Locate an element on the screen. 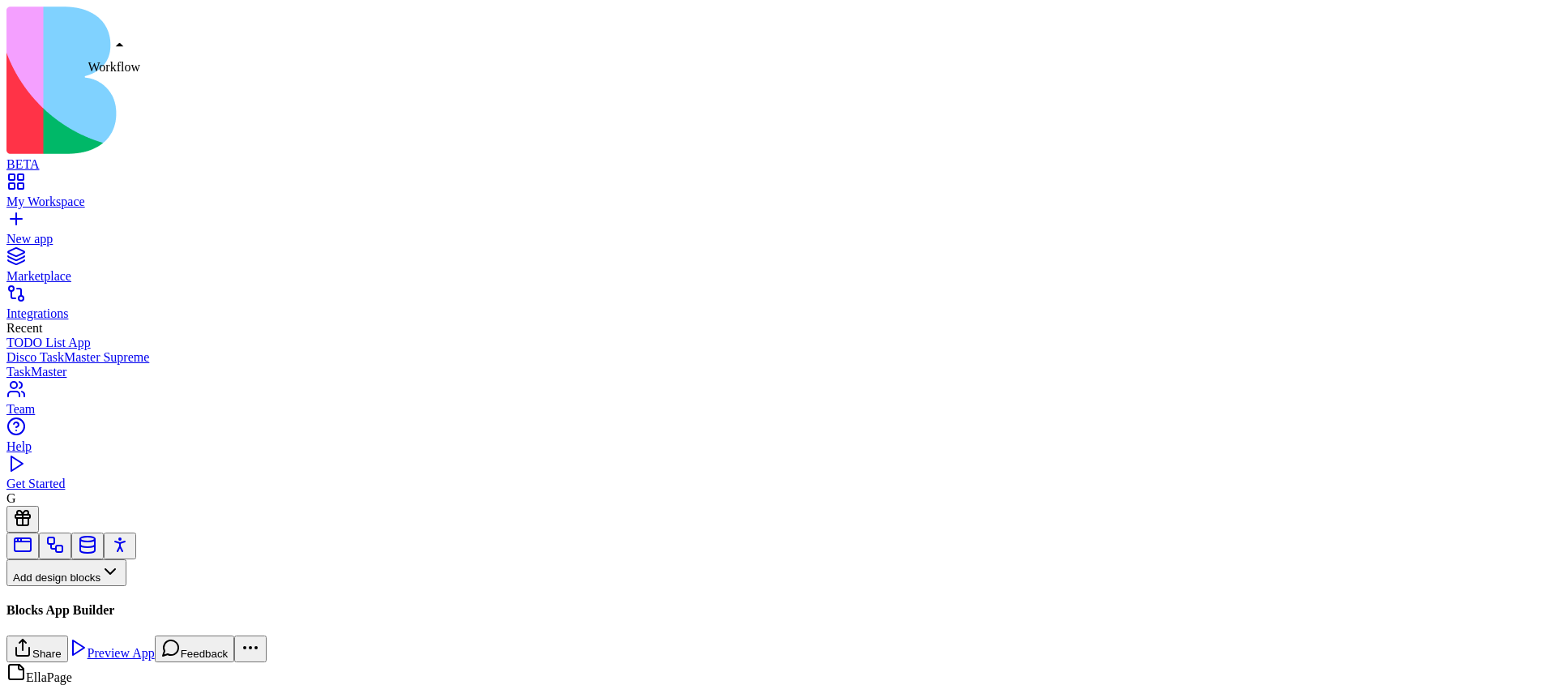 The width and height of the screenshot is (1556, 685). a: Help is located at coordinates (778, 439).